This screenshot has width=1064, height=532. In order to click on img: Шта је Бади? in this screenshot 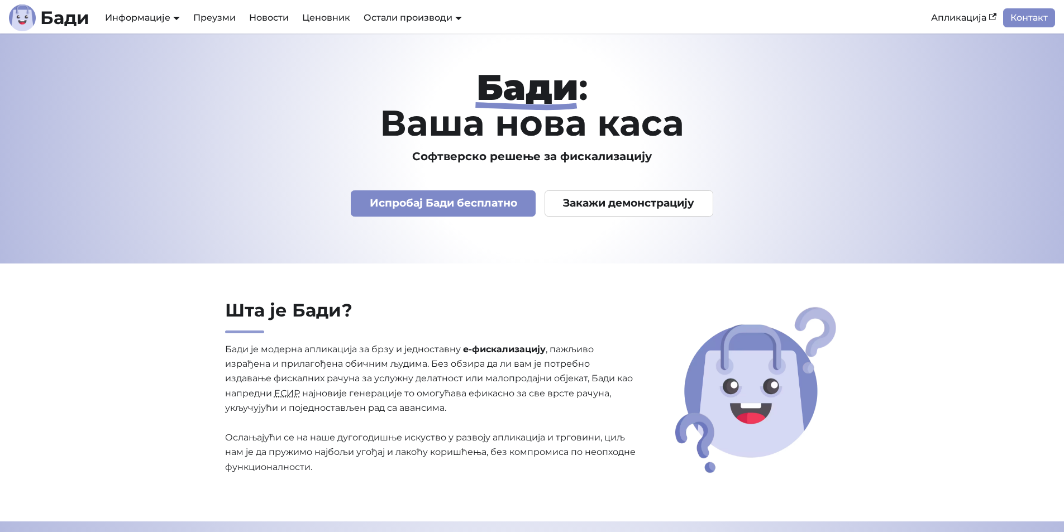, I will do `click(755, 390)`.